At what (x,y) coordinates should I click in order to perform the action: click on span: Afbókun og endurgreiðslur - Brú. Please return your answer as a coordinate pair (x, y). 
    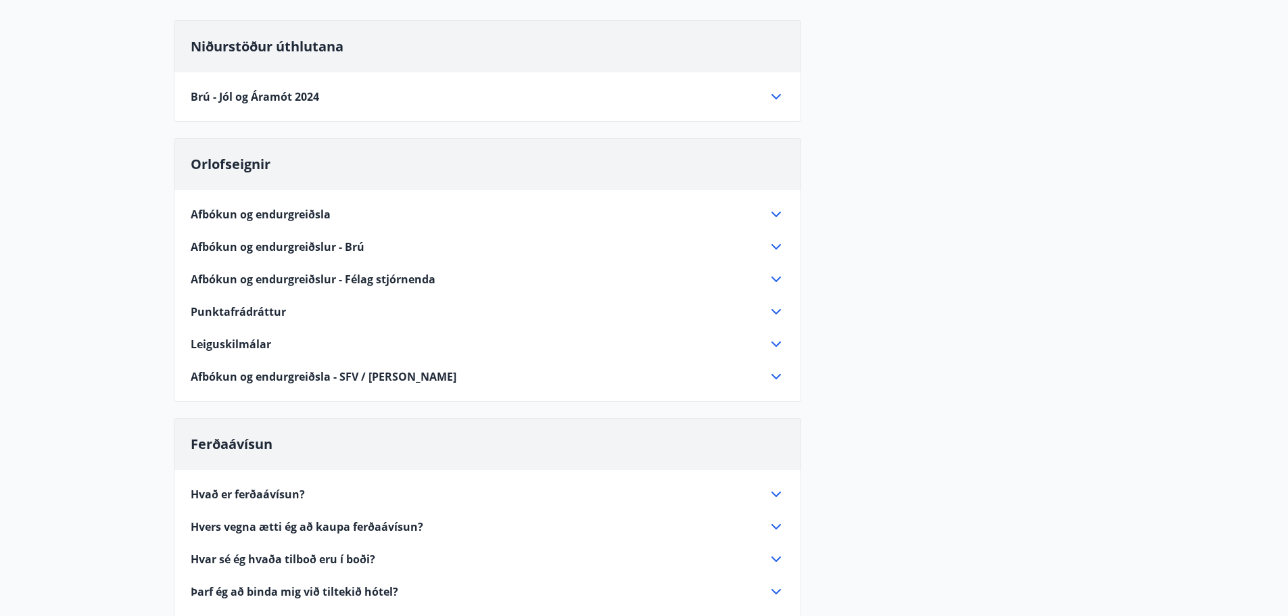
    Looking at the image, I should click on (277, 247).